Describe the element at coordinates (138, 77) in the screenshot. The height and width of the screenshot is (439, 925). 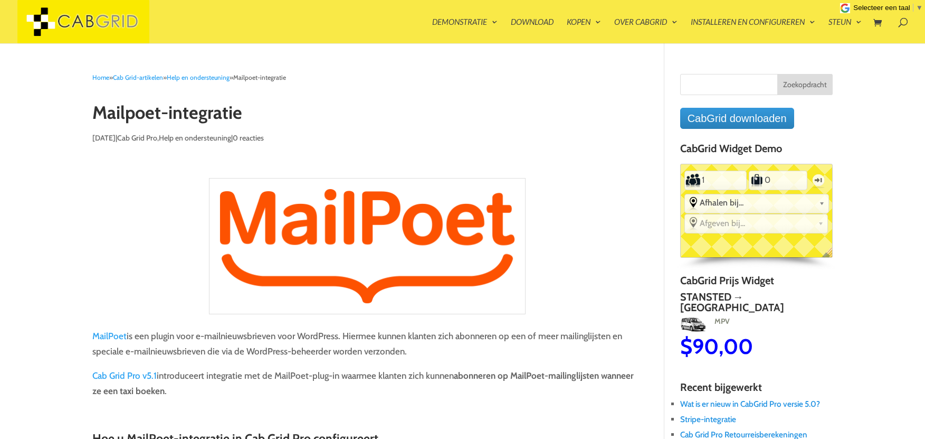
I see `a: Cab Grid-artikelen` at that location.